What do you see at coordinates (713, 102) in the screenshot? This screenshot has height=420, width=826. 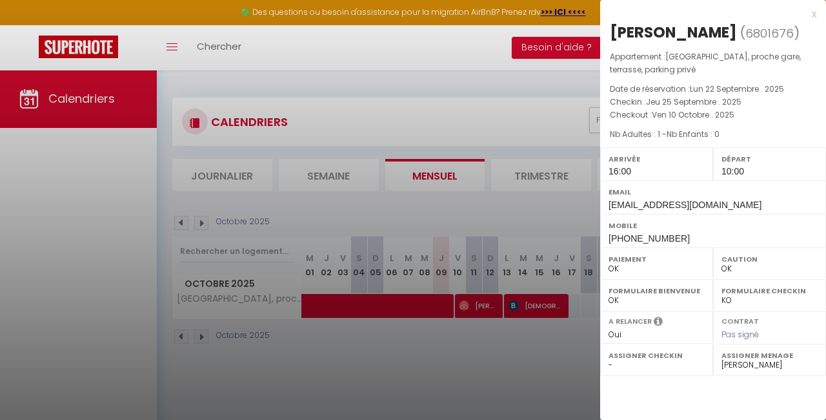 I see `p: Checkin :` at bounding box center [713, 102].